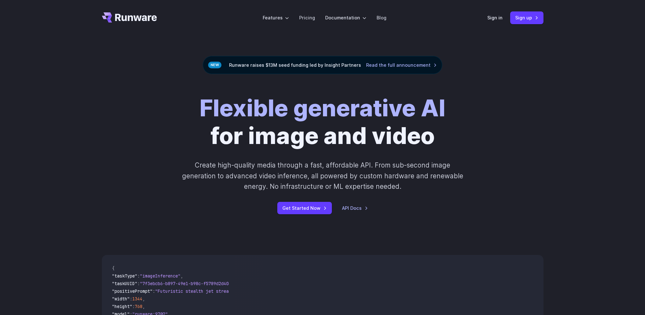 The height and width of the screenshot is (315, 645). I want to click on span: "positivePrompt", so click(132, 291).